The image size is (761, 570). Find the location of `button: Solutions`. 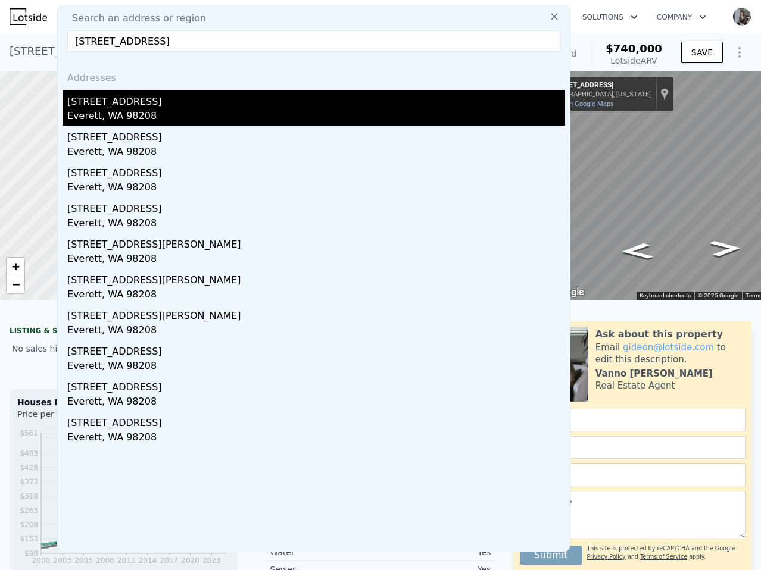

button: Solutions is located at coordinates (610, 17).